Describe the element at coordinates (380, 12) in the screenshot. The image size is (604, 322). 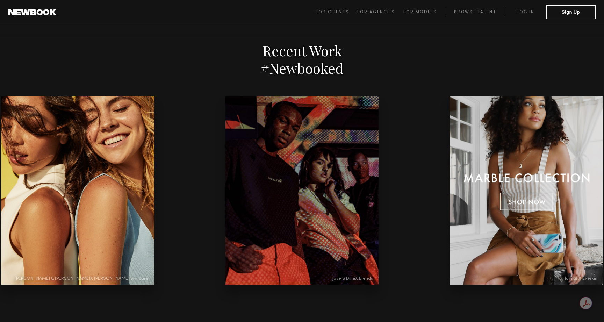
I see `a: For Agencies` at that location.